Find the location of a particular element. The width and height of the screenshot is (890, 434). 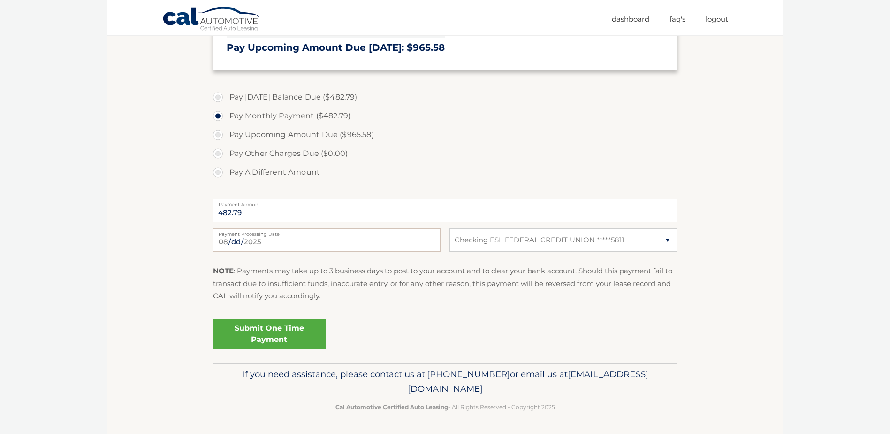

strong: Cal Automotive Certified Auto Leasing is located at coordinates (392, 406).